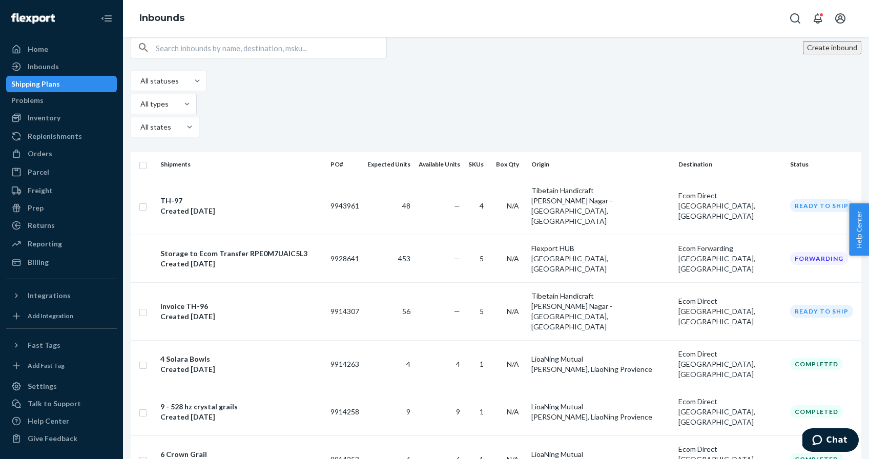 This screenshot has width=869, height=459. What do you see at coordinates (61, 49) in the screenshot?
I see `a: Home` at bounding box center [61, 49].